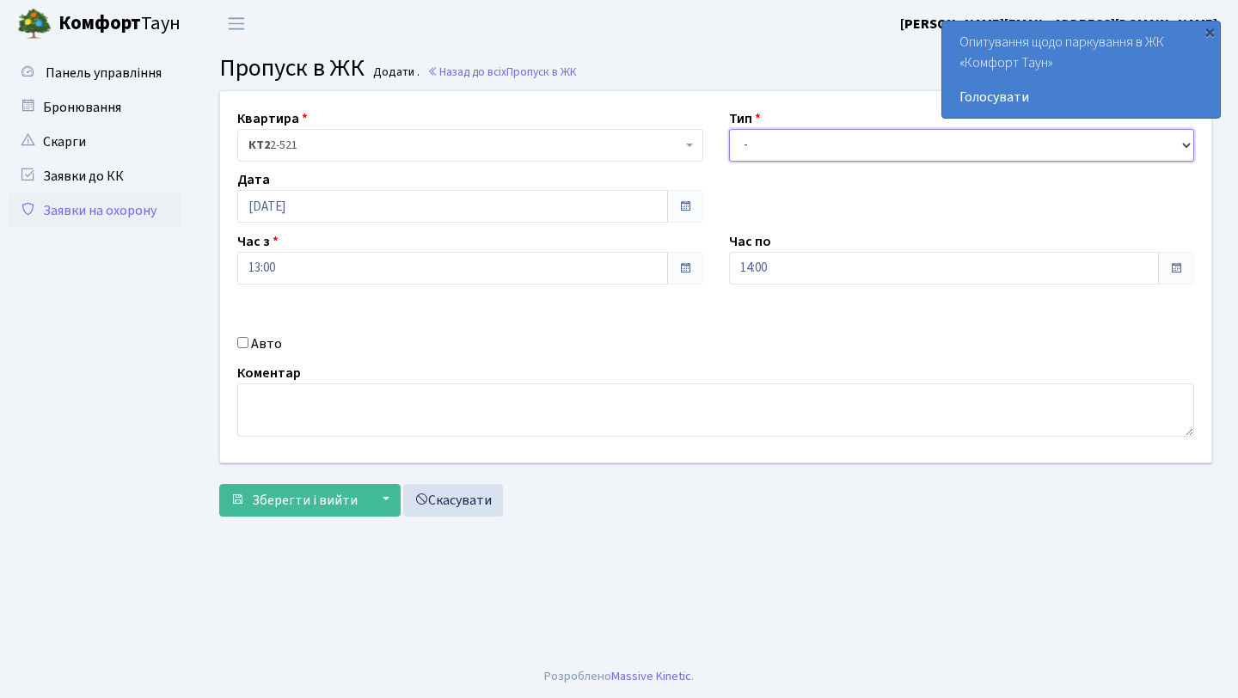  What do you see at coordinates (619, 676) in the screenshot?
I see `div: Розроблено .` at bounding box center [619, 676].